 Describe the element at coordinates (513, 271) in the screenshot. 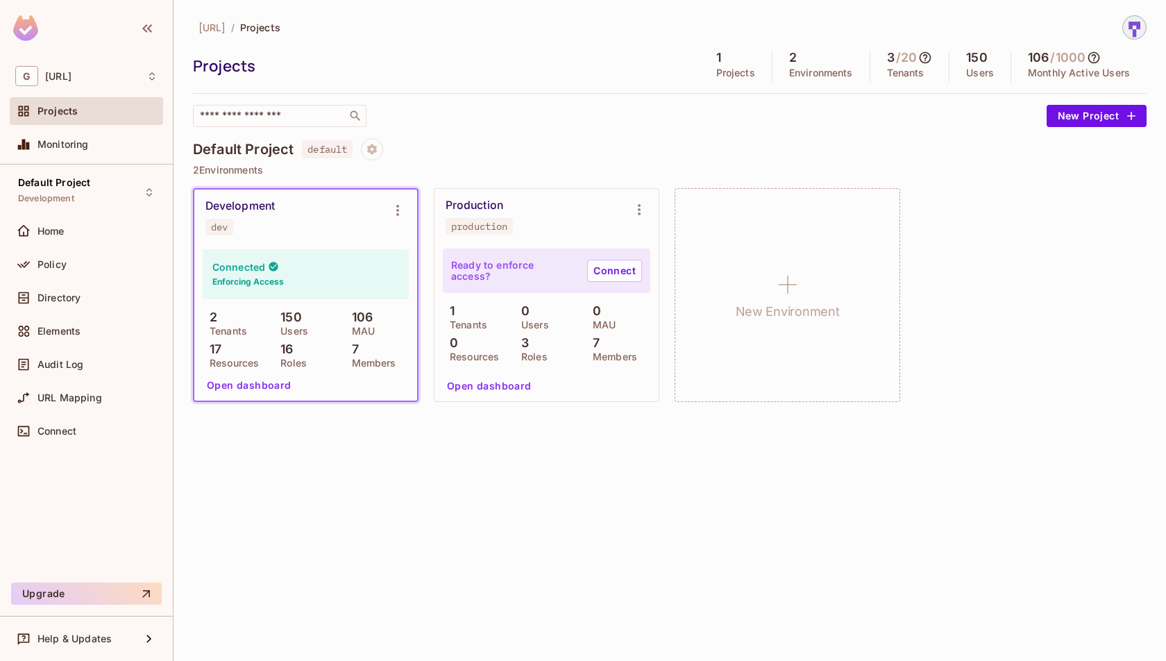

I see `p: Ready to enforce access?` at that location.